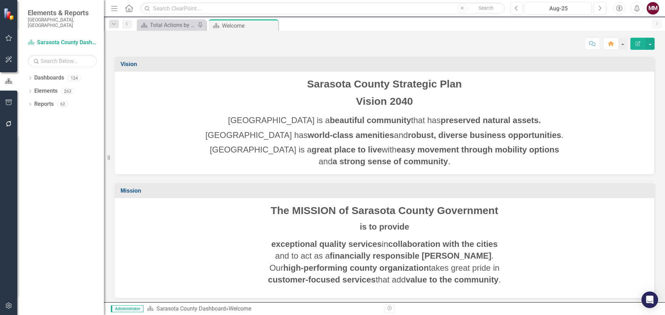  What do you see at coordinates (67, 91) in the screenshot?
I see `div: 263` at bounding box center [67, 91].